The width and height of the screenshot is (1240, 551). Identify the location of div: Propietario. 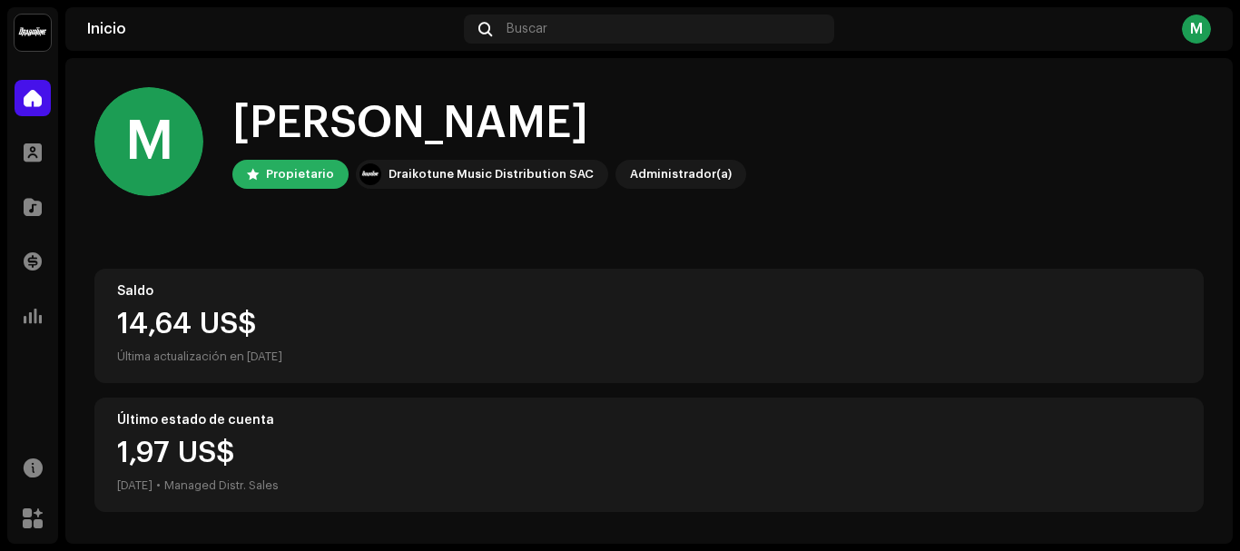
(300, 174).